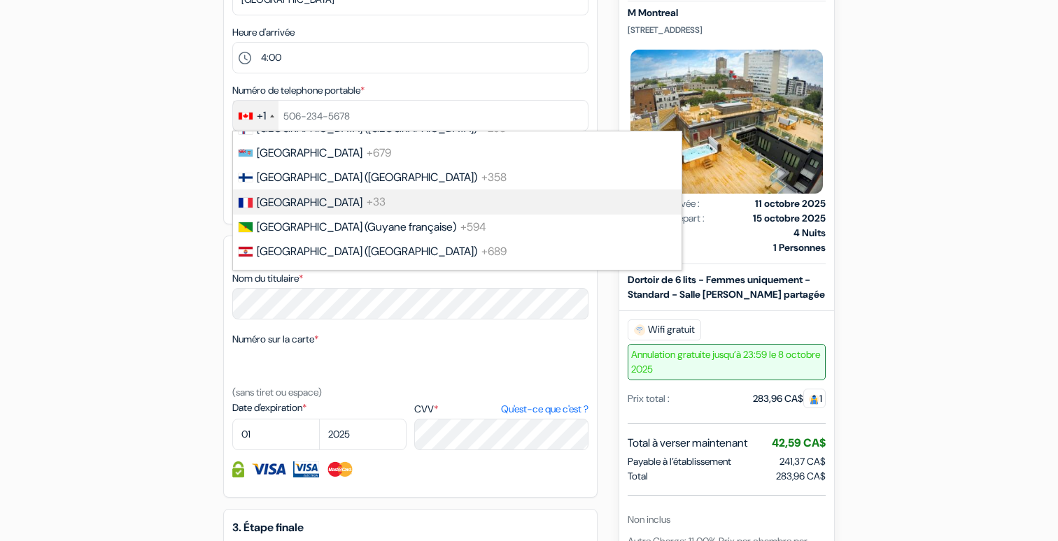 This screenshot has width=1058, height=541. I want to click on span: Total à verser maintenant, so click(687, 443).